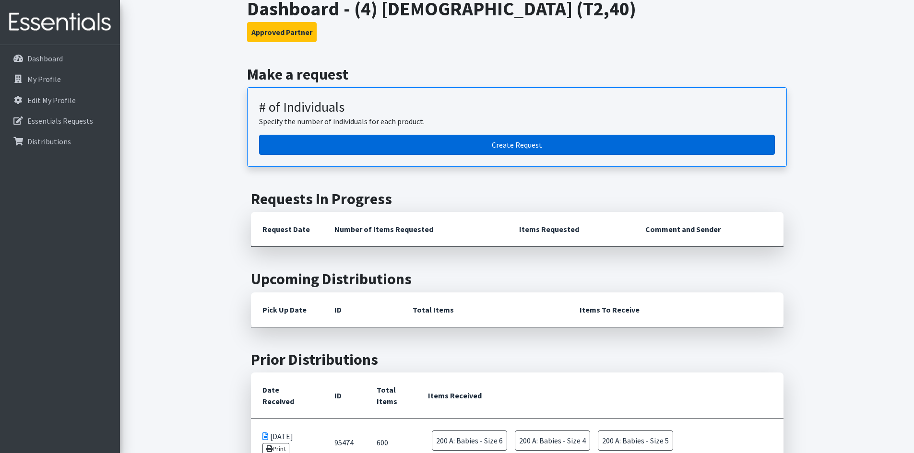 This screenshot has width=914, height=453. Describe the element at coordinates (287, 310) in the screenshot. I see `th: Pick Up Date` at that location.